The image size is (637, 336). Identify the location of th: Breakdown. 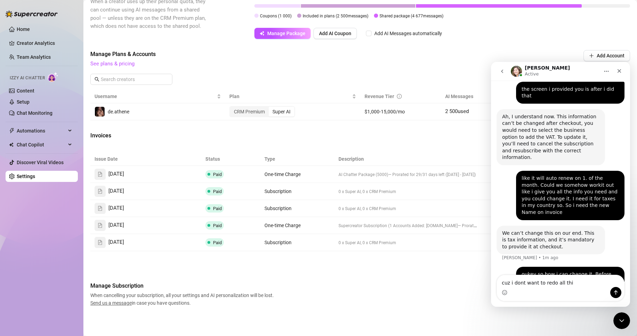
(512, 159).